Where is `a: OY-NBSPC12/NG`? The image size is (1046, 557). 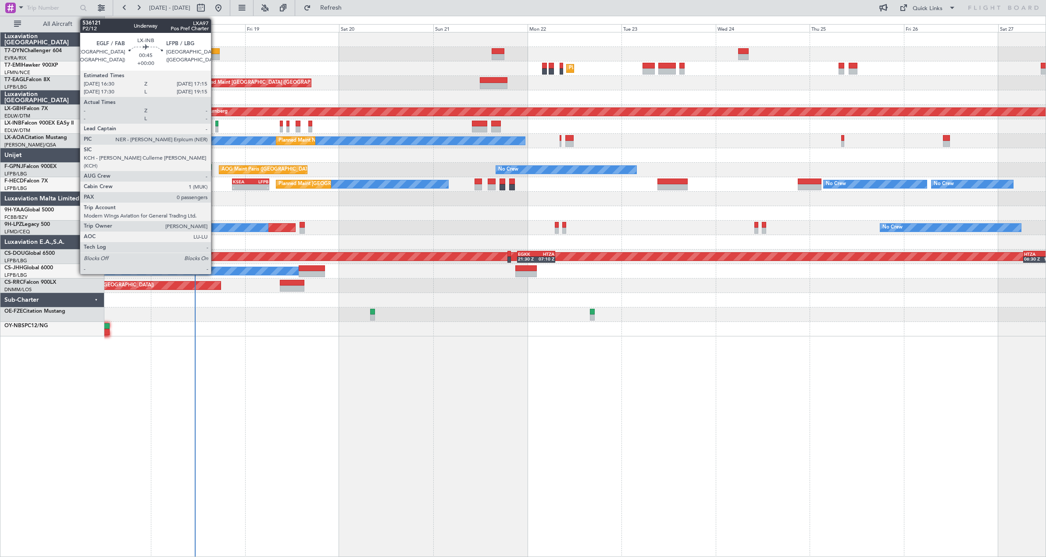 a: OY-NBSPC12/NG is located at coordinates (26, 326).